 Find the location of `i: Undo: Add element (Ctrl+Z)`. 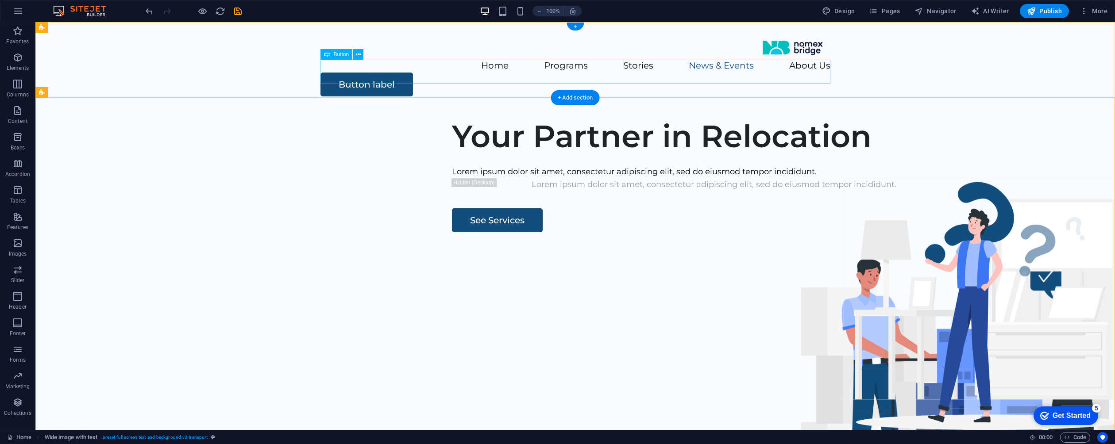

i: Undo: Add element (Ctrl+Z) is located at coordinates (149, 11).